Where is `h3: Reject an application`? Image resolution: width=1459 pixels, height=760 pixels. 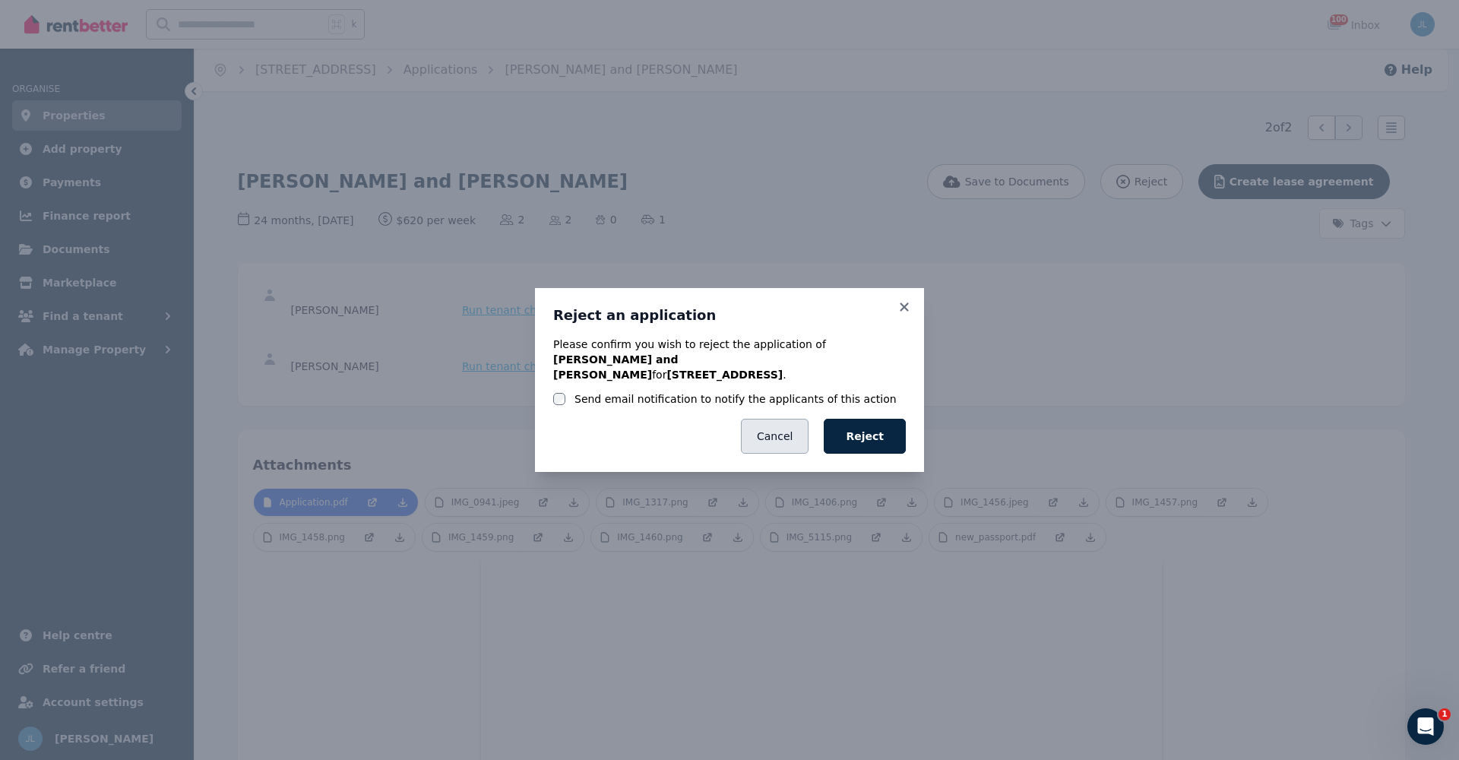
h3: Reject an application is located at coordinates (729, 315).